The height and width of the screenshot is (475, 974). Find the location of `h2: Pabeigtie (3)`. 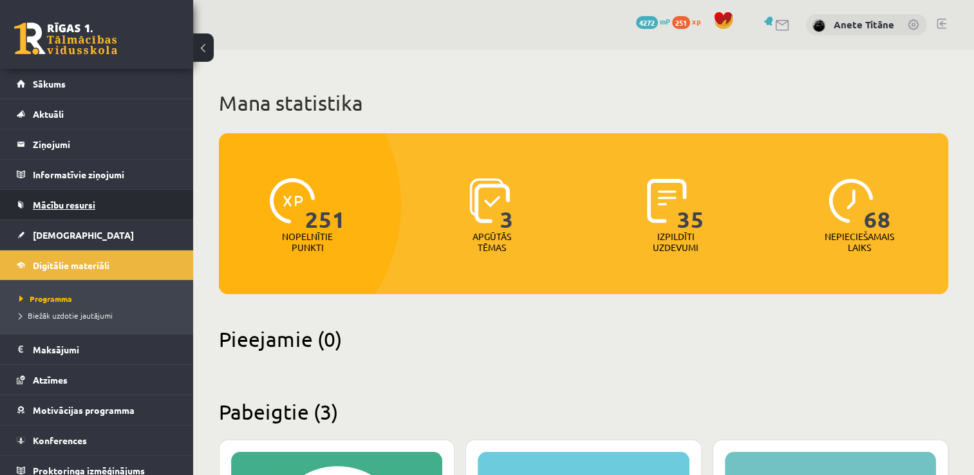

h2: Pabeigtie (3) is located at coordinates (583, 411).